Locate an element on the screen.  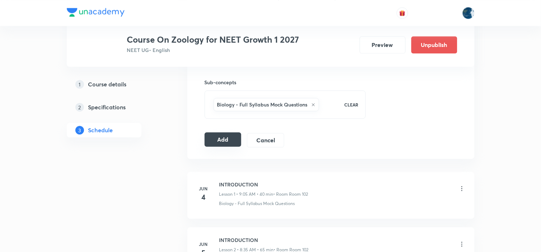
img: avatar is located at coordinates (402, 13).